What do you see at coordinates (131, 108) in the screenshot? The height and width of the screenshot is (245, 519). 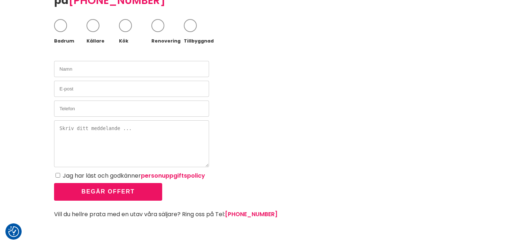 I see `input: Telefon` at bounding box center [131, 108].